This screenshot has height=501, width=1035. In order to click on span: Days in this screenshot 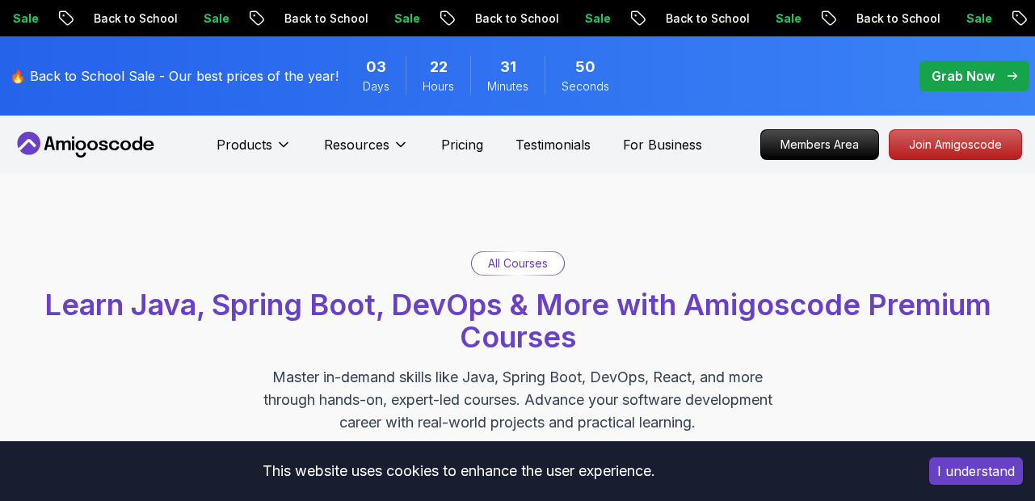, I will do `click(376, 86)`.